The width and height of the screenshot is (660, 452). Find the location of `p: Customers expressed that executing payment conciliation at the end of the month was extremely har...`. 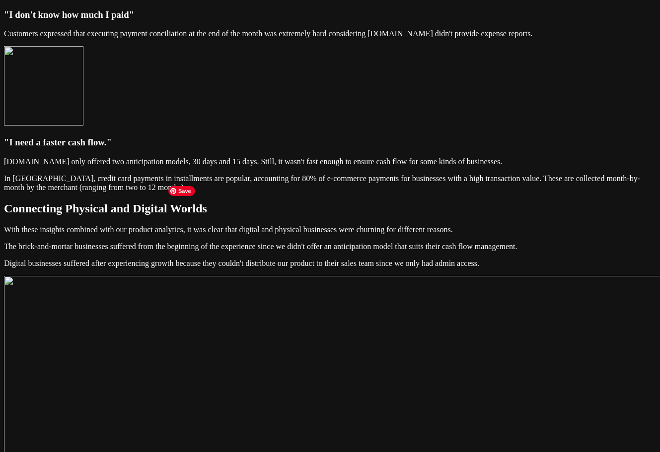

p: Customers expressed that executing payment conciliation at the end of the month was extremely har... is located at coordinates (330, 34).